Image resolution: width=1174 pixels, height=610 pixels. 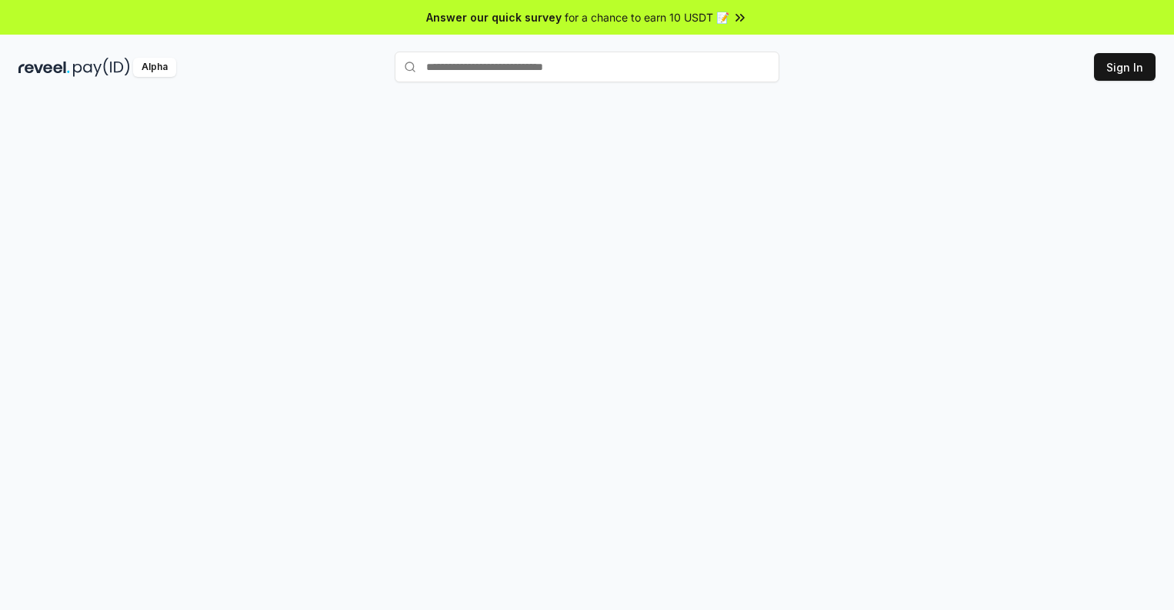 What do you see at coordinates (155, 67) in the screenshot?
I see `div: Alpha` at bounding box center [155, 67].